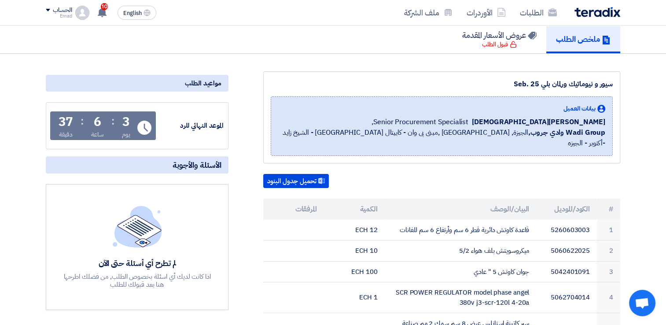 This screenshot has height=325, width=666. What do you see at coordinates (126, 122) in the screenshot?
I see `div: 3` at bounding box center [126, 122].